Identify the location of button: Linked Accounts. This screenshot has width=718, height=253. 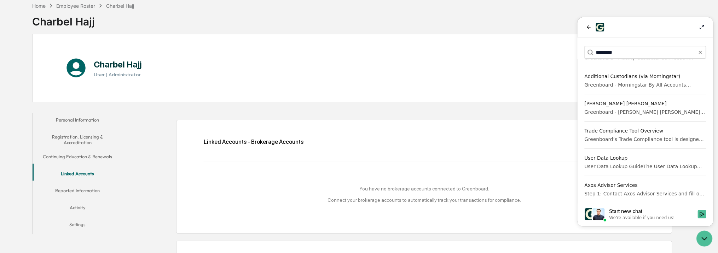
(77, 175).